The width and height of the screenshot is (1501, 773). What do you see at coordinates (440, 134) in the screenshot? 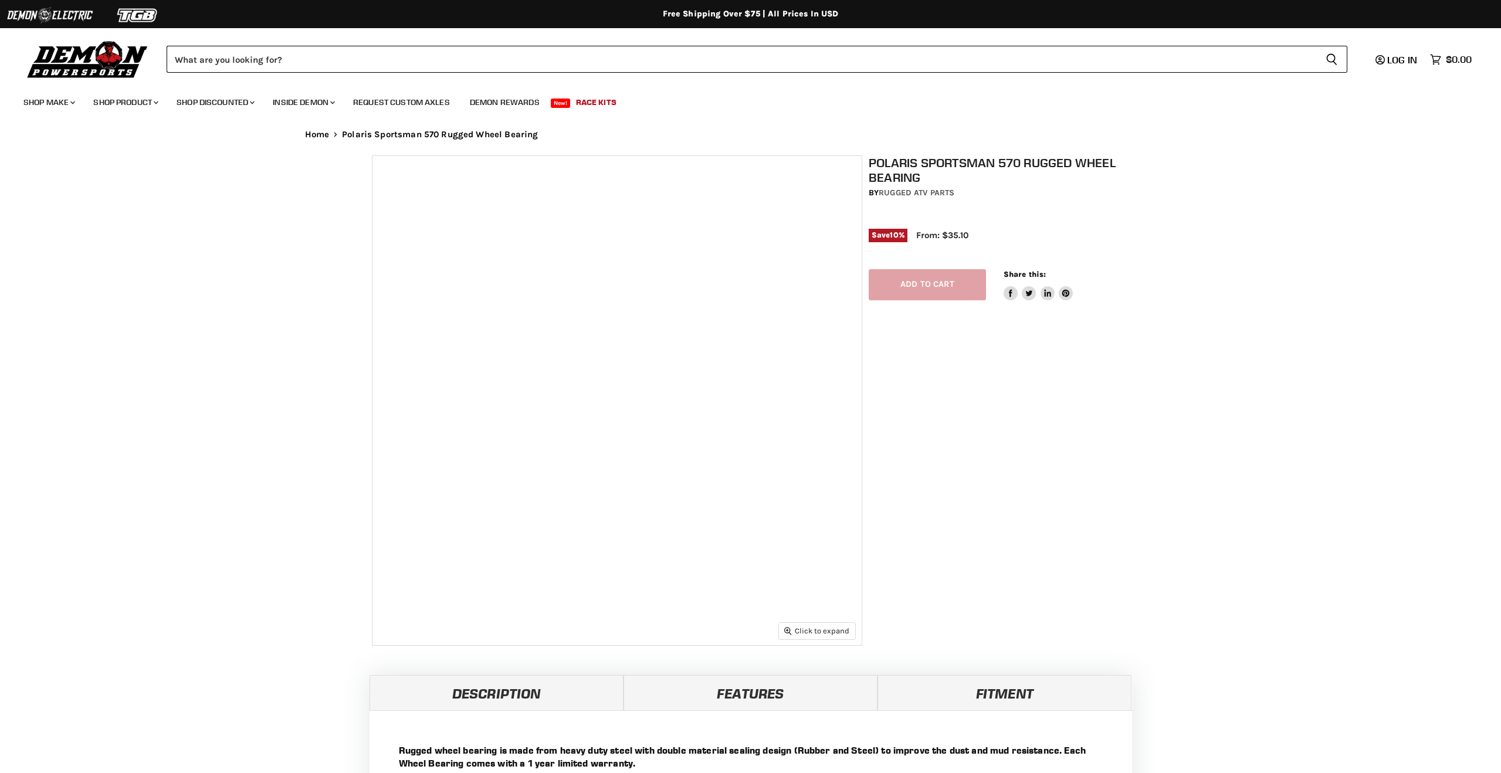
I see `span: Polaris Sportsman 570 Rugged Wheel Bearing` at bounding box center [440, 134].